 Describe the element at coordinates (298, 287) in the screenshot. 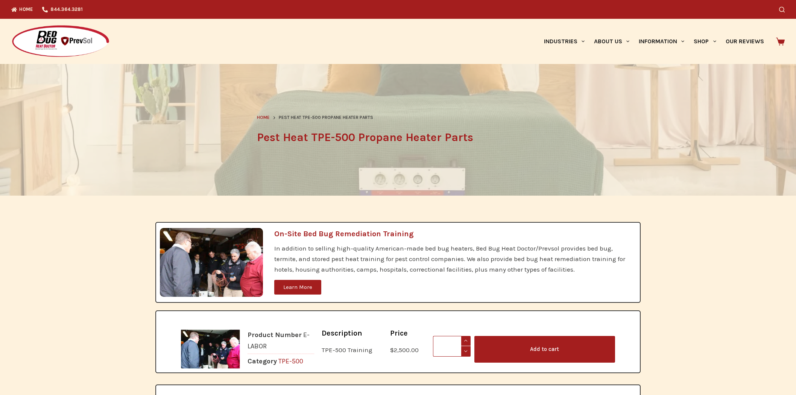

I see `a: Learn More` at that location.